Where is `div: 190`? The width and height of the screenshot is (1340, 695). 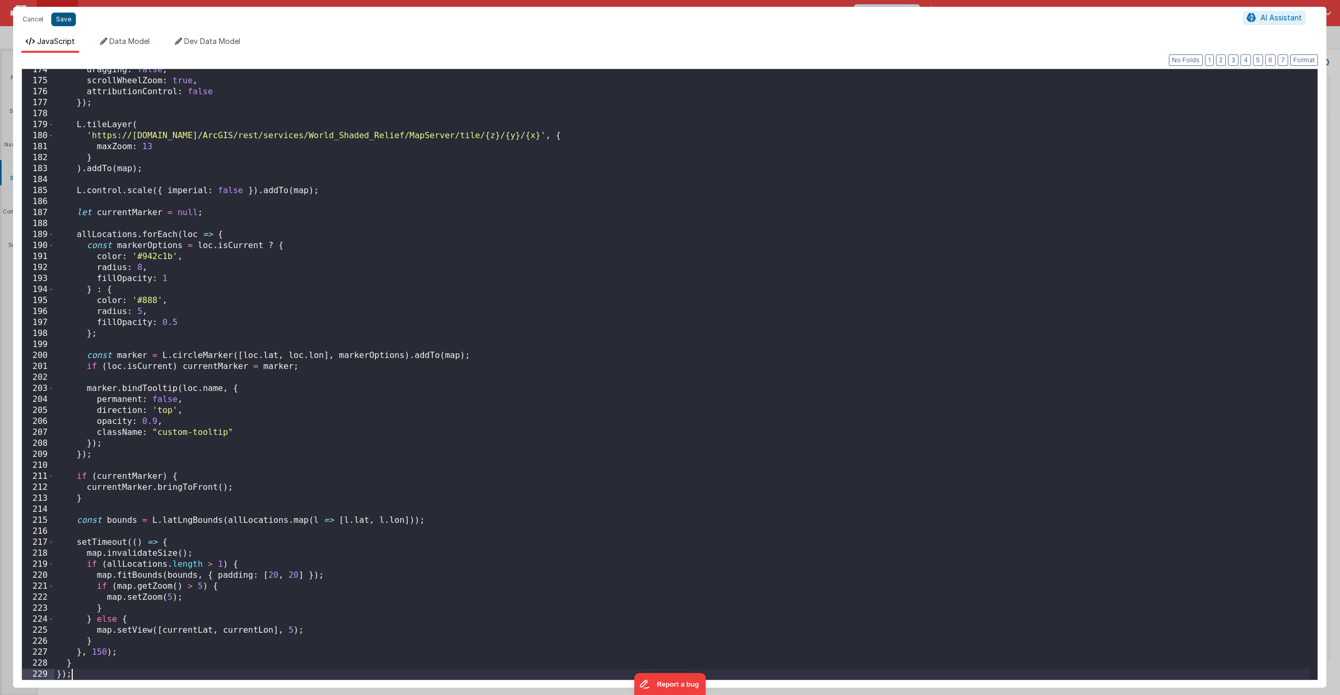 div: 190 is located at coordinates (38, 246).